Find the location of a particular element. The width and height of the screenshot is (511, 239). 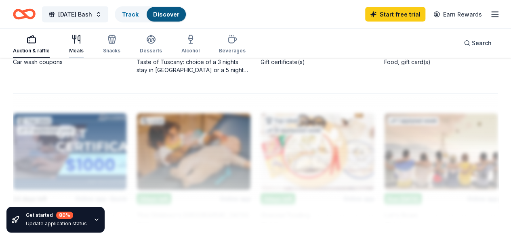

a: Start free trial is located at coordinates (395, 15).